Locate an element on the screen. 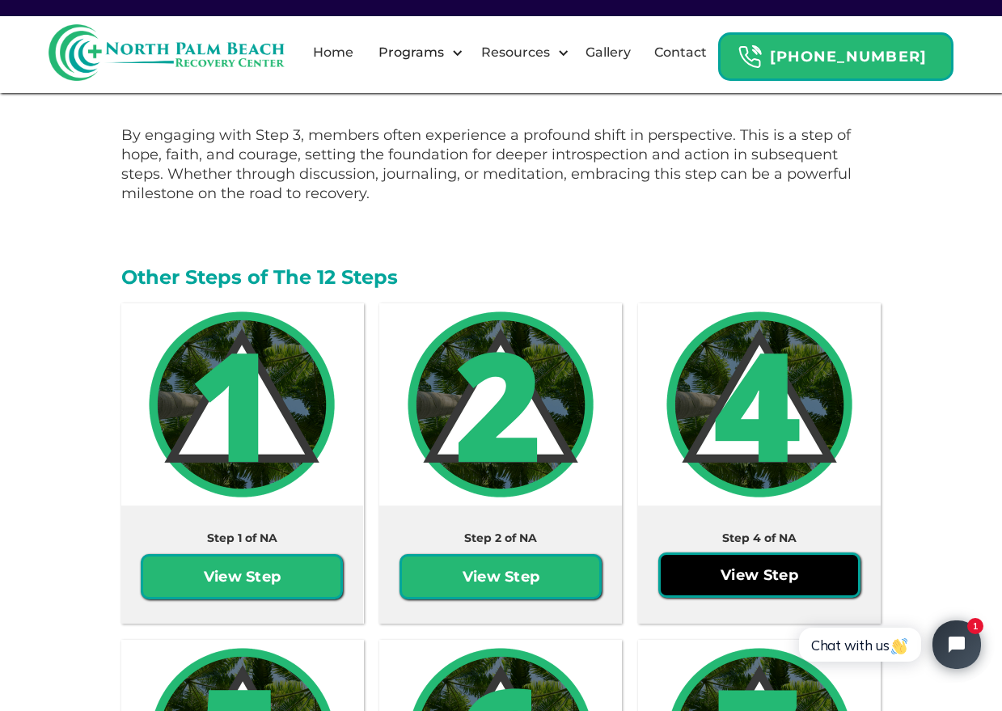  h5: Step 1 of NA is located at coordinates (242, 538).